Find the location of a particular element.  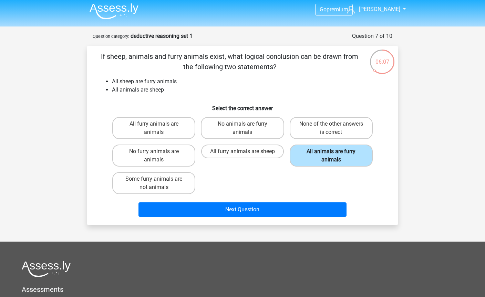

span: premium is located at coordinates (337, 9).